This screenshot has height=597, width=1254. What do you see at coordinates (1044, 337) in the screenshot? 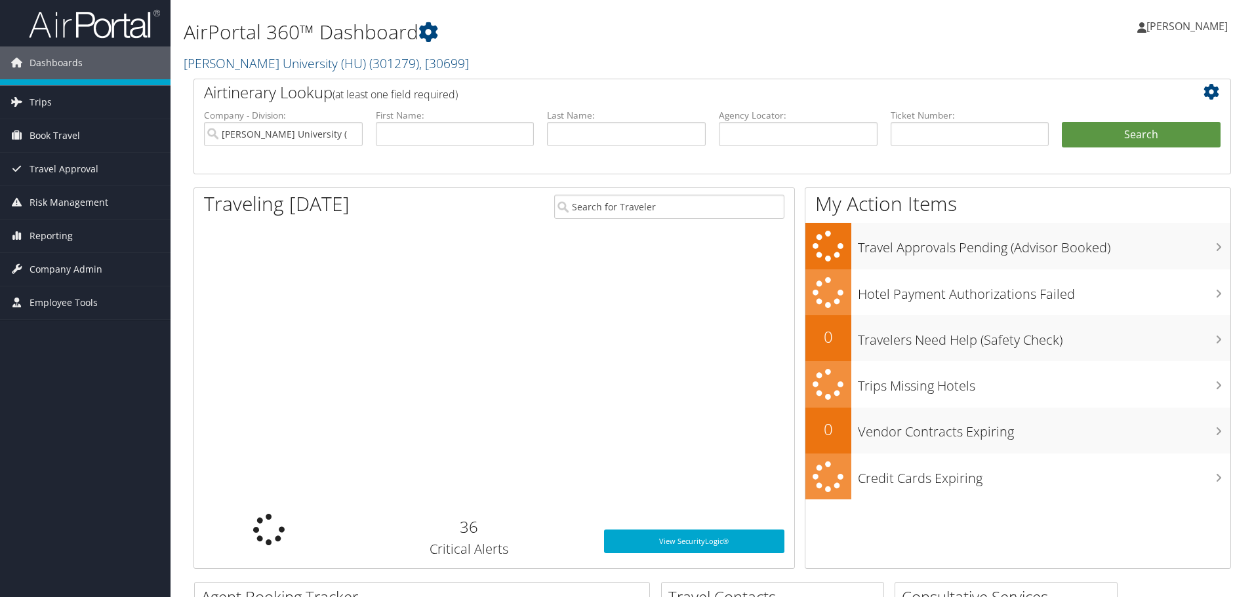
I see `h3: Travelers Need Help (Safety Check)` at bounding box center [1044, 337].